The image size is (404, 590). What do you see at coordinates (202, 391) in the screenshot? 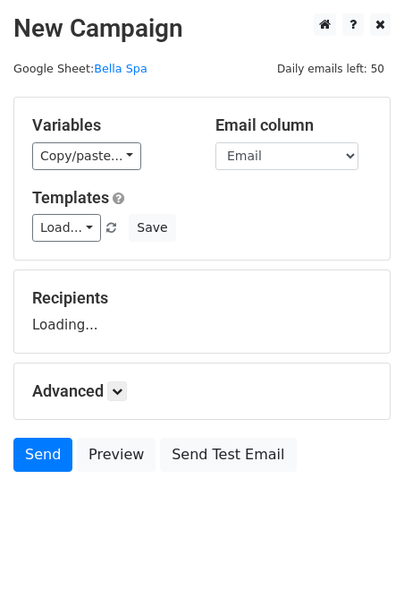
I see `h5: Advanced` at bounding box center [202, 391].